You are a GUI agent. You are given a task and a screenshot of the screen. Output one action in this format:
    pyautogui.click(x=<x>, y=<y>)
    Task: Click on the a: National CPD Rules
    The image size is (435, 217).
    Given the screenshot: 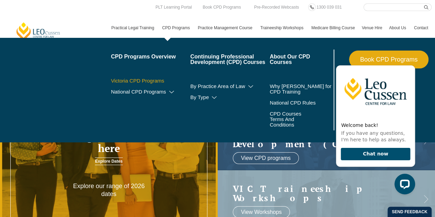 What is the action you would take?
    pyautogui.click(x=301, y=103)
    